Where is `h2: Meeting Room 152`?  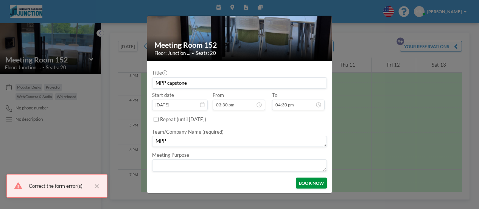
h2: Meeting Room 152 is located at coordinates (240, 45).